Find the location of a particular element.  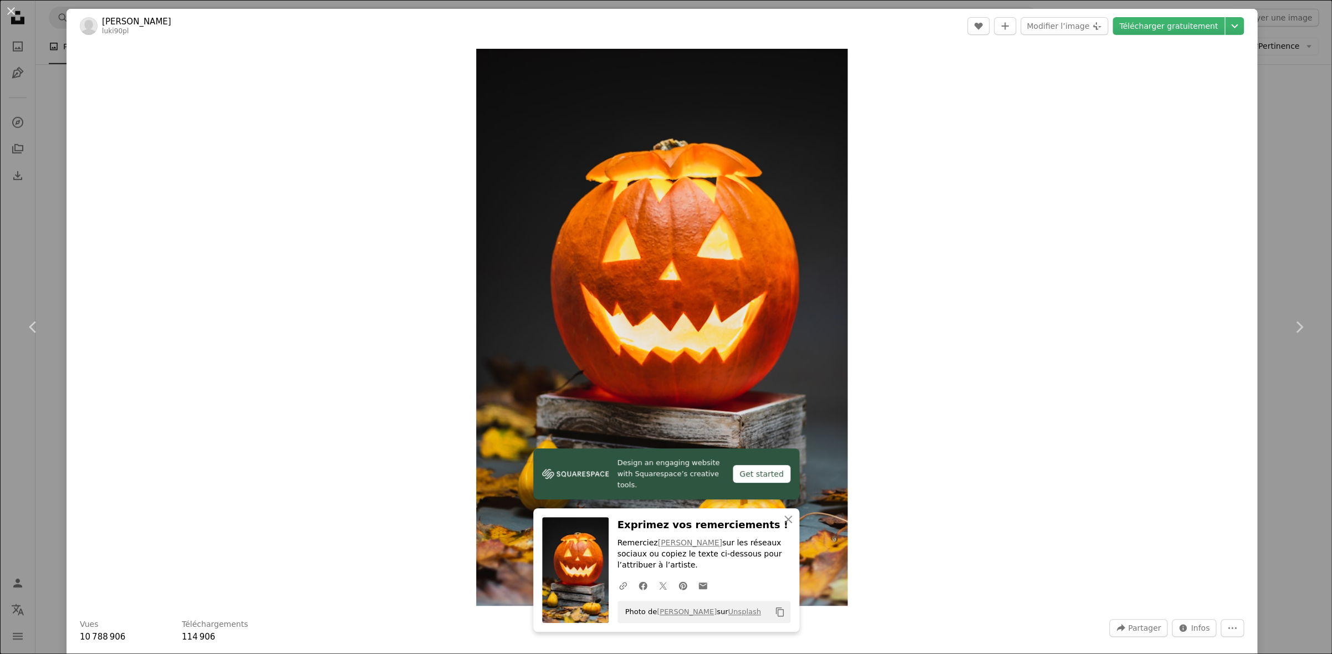

button: Choisissez la taille de téléchargement is located at coordinates (1234, 26).